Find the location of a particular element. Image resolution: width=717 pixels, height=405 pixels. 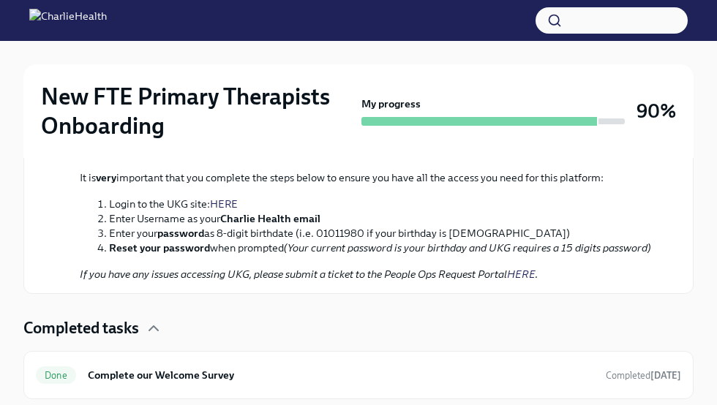

strong: Charlie Health email is located at coordinates (270, 219).